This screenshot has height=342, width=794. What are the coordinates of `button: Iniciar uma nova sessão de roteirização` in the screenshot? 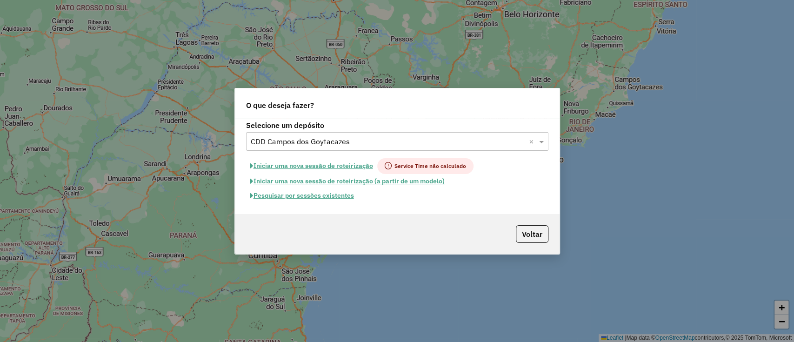 It's located at (312, 166).